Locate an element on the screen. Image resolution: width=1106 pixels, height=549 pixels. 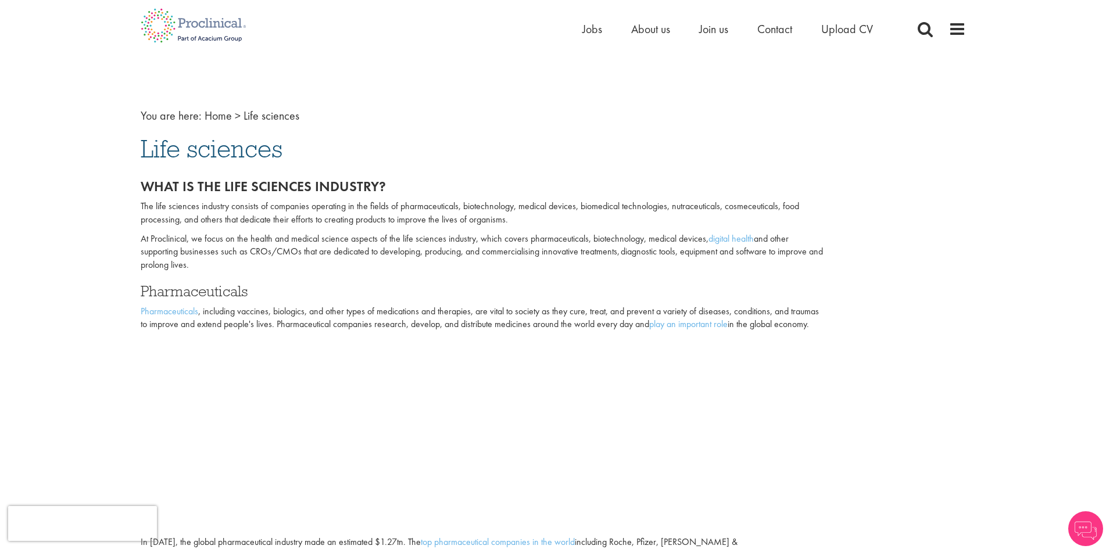
a: About us is located at coordinates (651, 29).